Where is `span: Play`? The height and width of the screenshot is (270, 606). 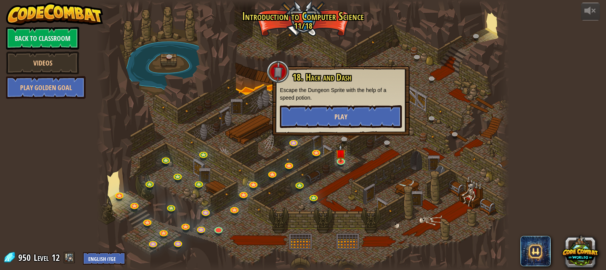 span: Play is located at coordinates (341, 117).